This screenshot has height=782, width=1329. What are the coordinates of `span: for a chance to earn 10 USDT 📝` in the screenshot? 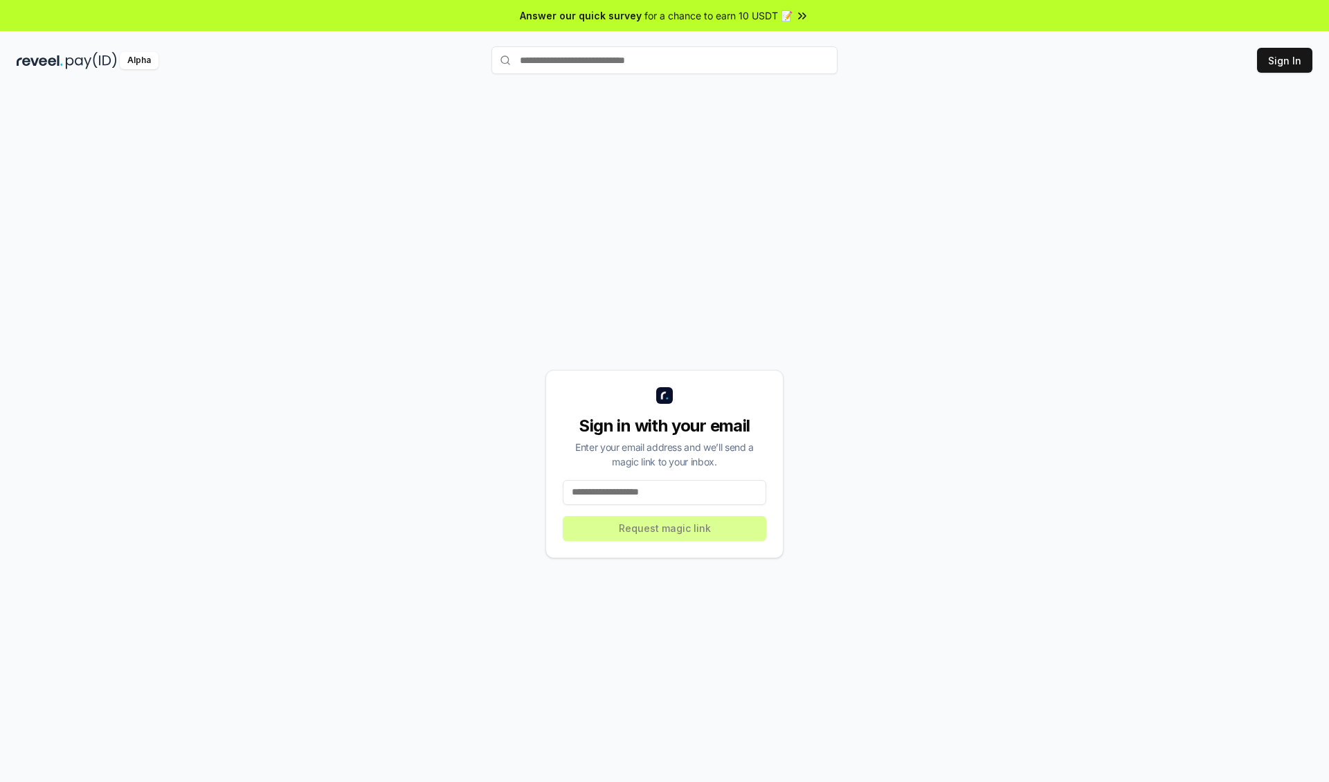 It's located at (719, 15).